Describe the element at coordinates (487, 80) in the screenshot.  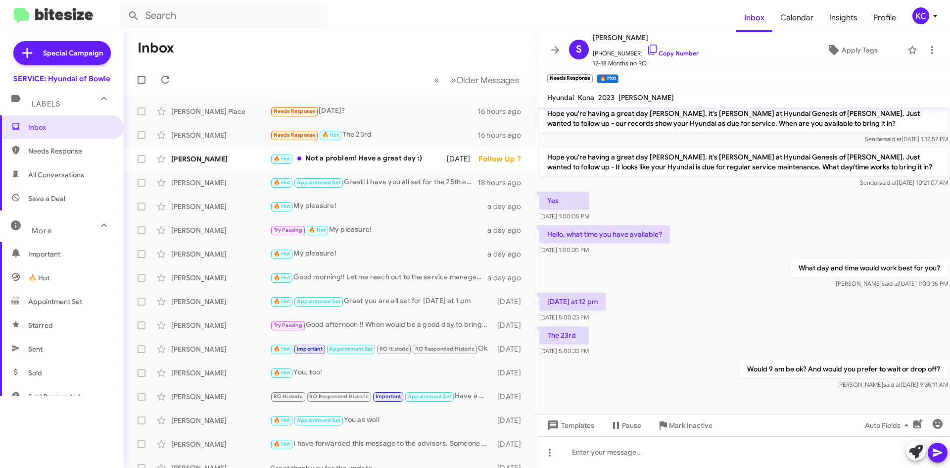
I see `span: Older Messages` at that location.